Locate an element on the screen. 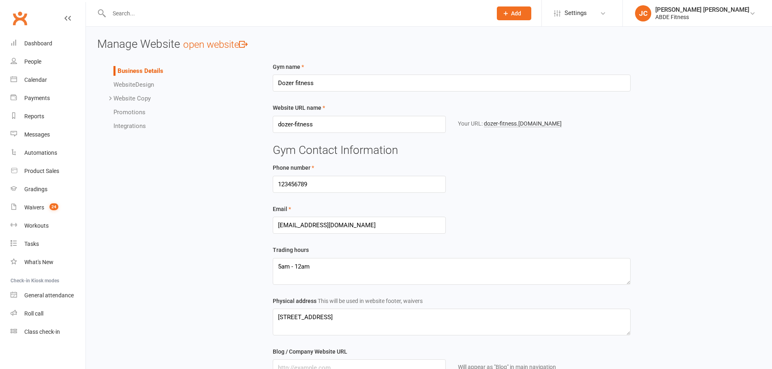 The width and height of the screenshot is (772, 369). div: Roll call is located at coordinates (34, 314).